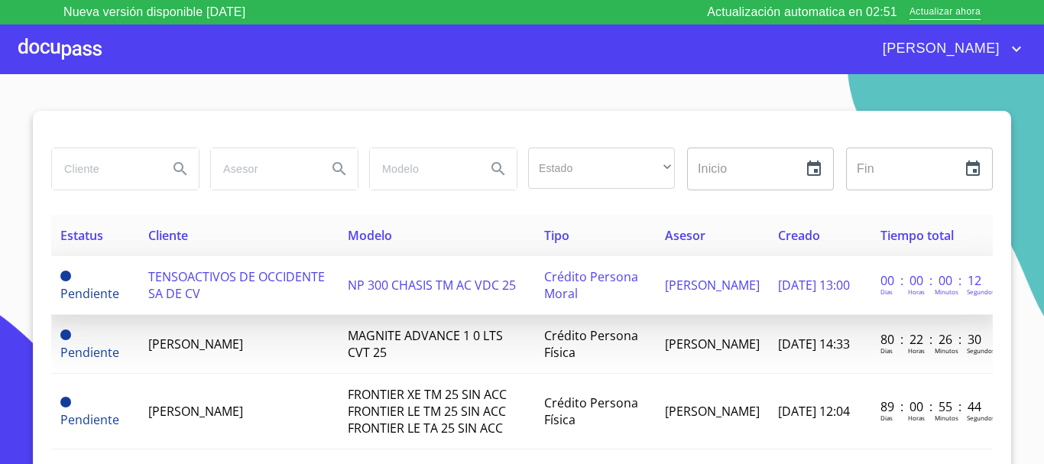 This screenshot has height=464, width=1044. What do you see at coordinates (591, 285) in the screenshot?
I see `span: Crédito Persona Moral` at bounding box center [591, 285].